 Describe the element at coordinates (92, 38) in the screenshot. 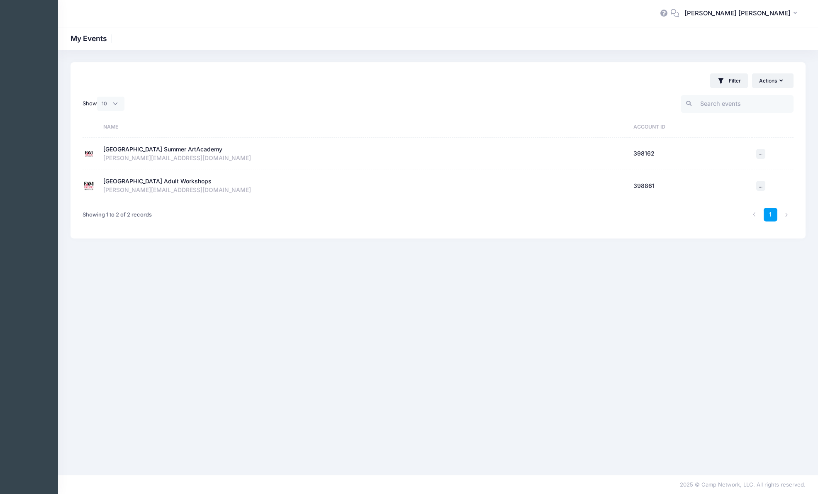

I see `h1: My Events` at that location.